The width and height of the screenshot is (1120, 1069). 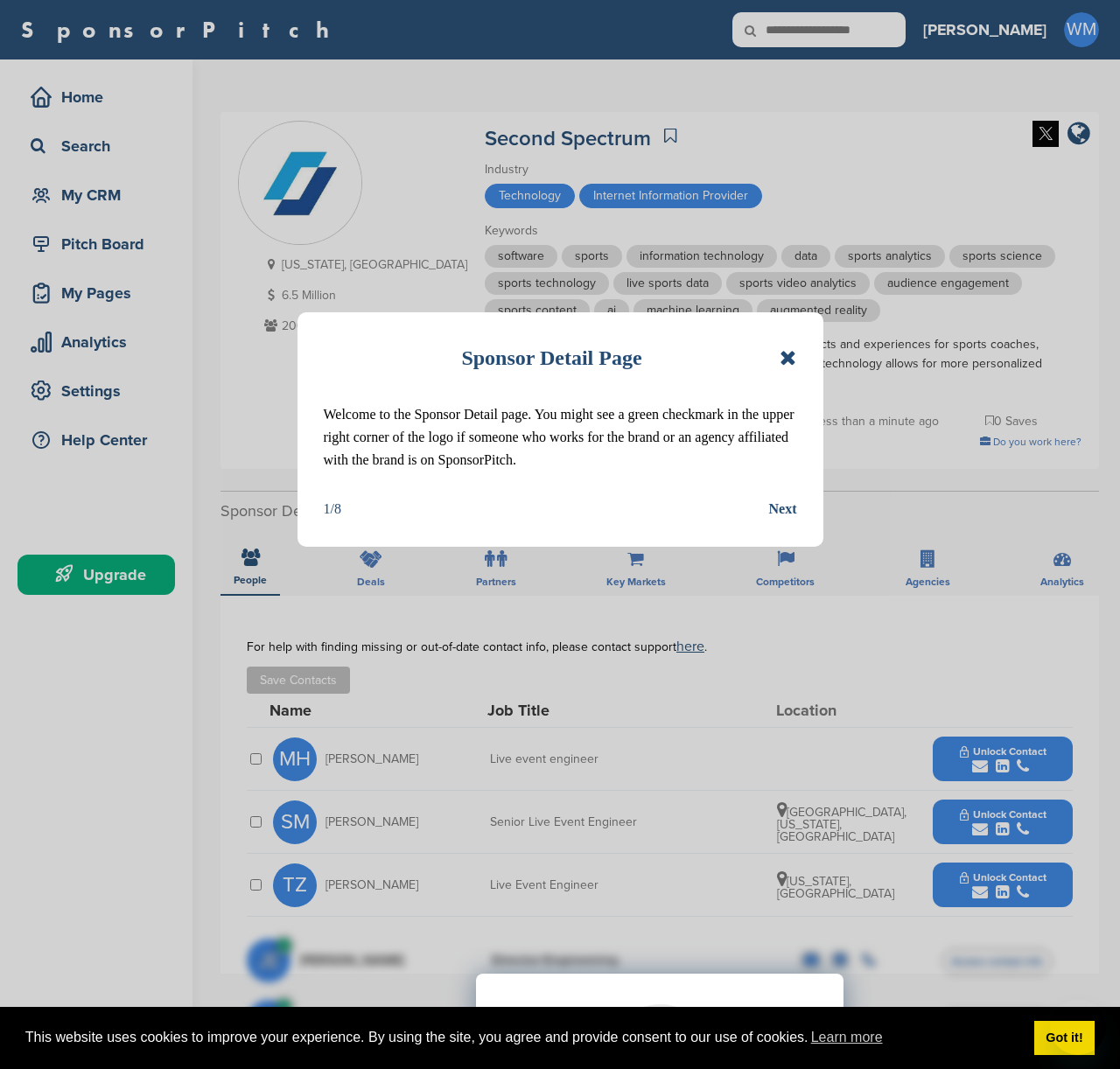 What do you see at coordinates (552, 358) in the screenshot?
I see `h1: Sponsor Detail Page` at bounding box center [552, 358].